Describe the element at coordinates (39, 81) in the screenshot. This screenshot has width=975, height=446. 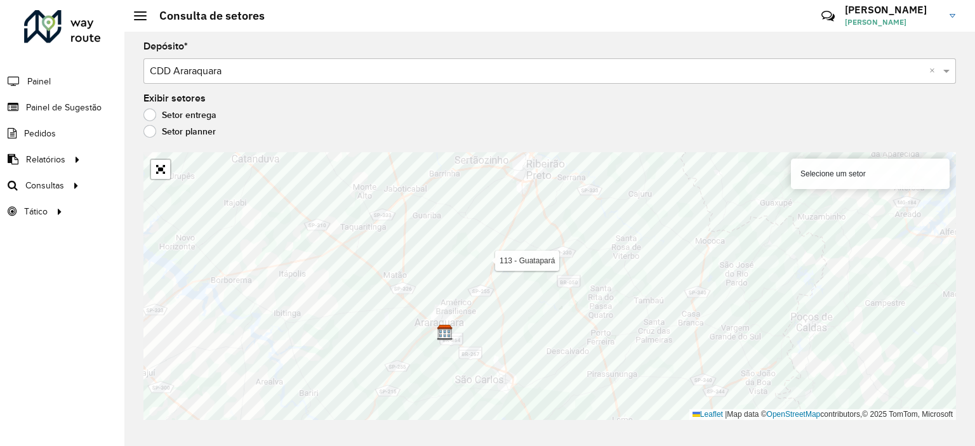
I see `span: Painel` at that location.